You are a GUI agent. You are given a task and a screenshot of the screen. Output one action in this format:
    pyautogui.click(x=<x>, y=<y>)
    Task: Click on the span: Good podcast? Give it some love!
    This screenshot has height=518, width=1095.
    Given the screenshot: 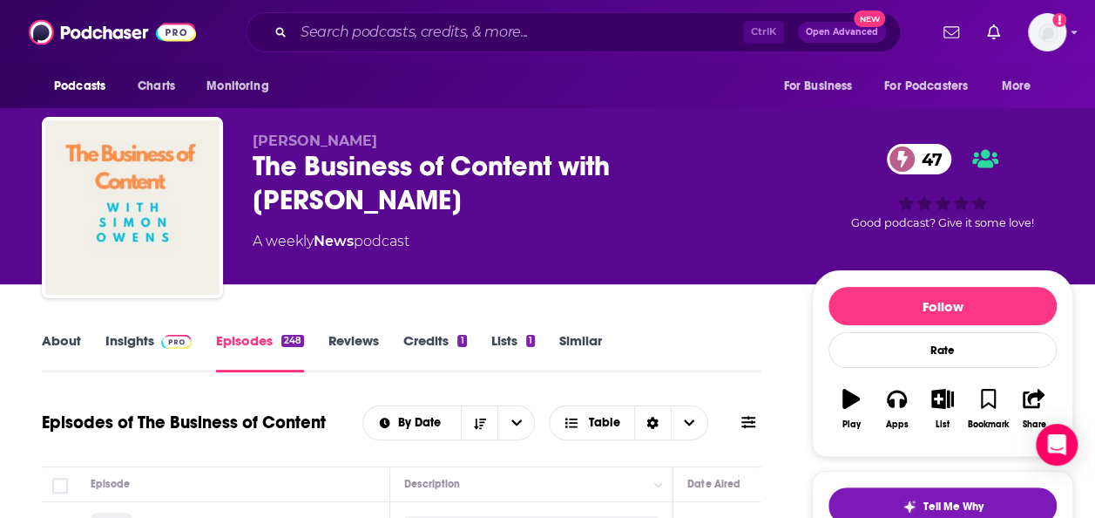 What is the action you would take?
    pyautogui.click(x=943, y=222)
    